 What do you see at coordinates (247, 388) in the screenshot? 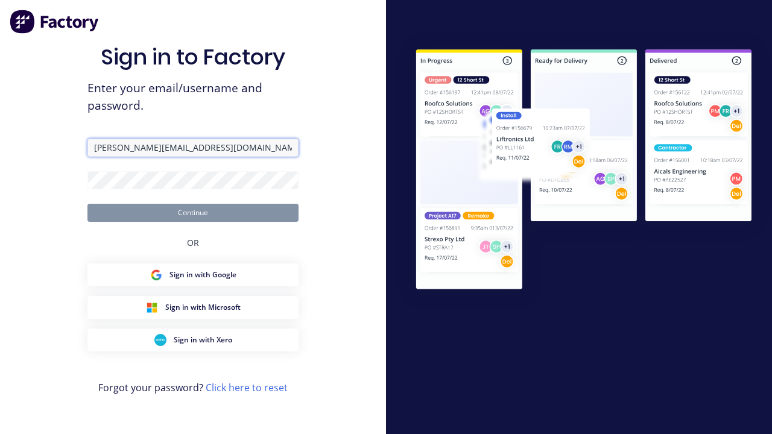
I see `a: Click here to reset` at bounding box center [247, 388].